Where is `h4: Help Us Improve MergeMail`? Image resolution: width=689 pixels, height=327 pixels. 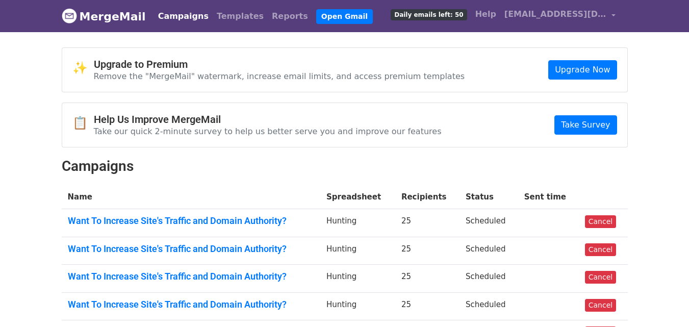 h4: Help Us Improve MergeMail is located at coordinates (268, 119).